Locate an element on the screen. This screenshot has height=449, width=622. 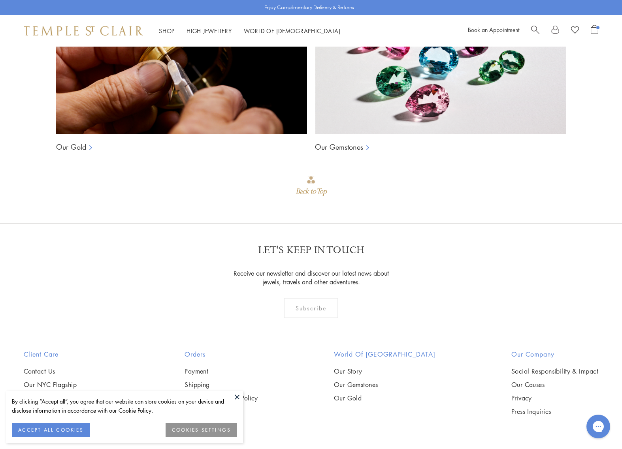
a: Search is located at coordinates (535, 31).